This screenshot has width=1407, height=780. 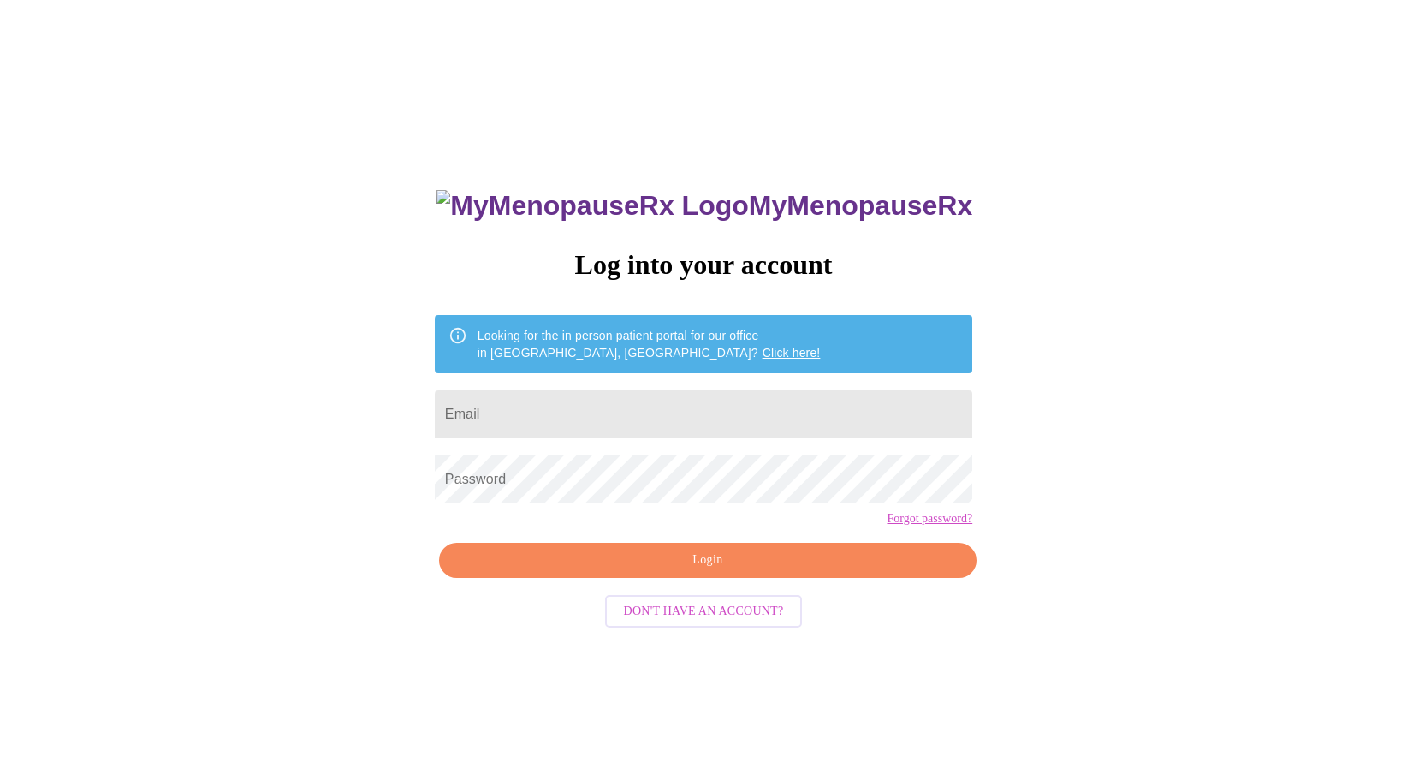 I want to click on button: Login, so click(x=708, y=560).